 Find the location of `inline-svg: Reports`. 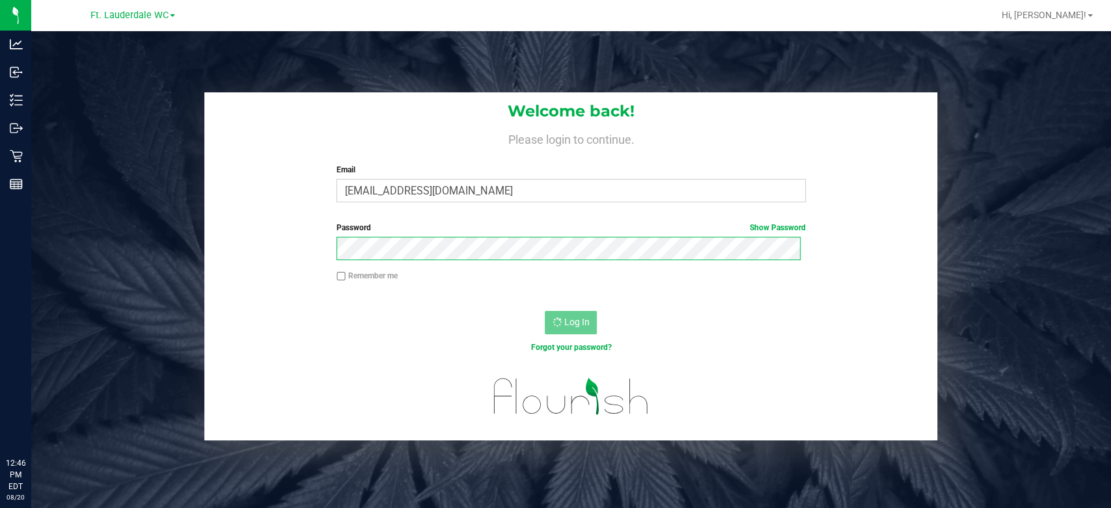

inline-svg: Reports is located at coordinates (16, 184).